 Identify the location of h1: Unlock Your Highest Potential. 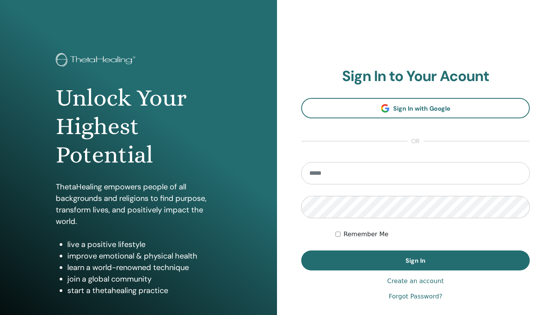
(138, 126).